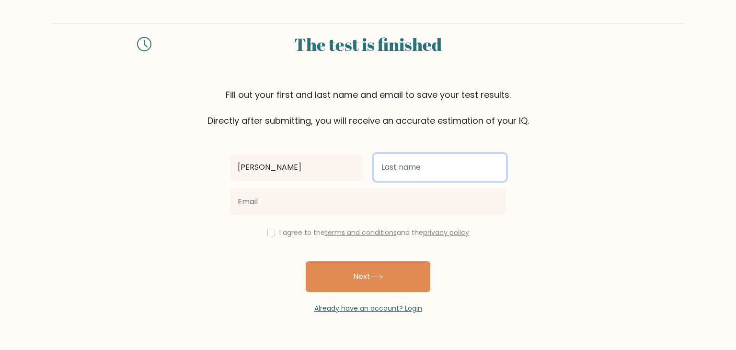  I want to click on input: Email, so click(368, 202).